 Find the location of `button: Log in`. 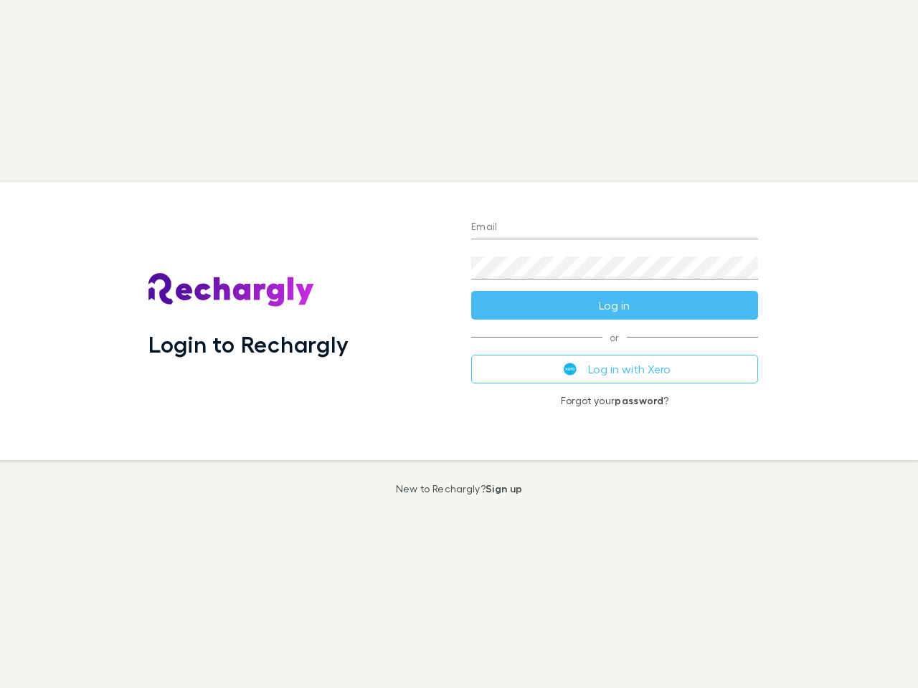

button: Log in is located at coordinates (614, 305).